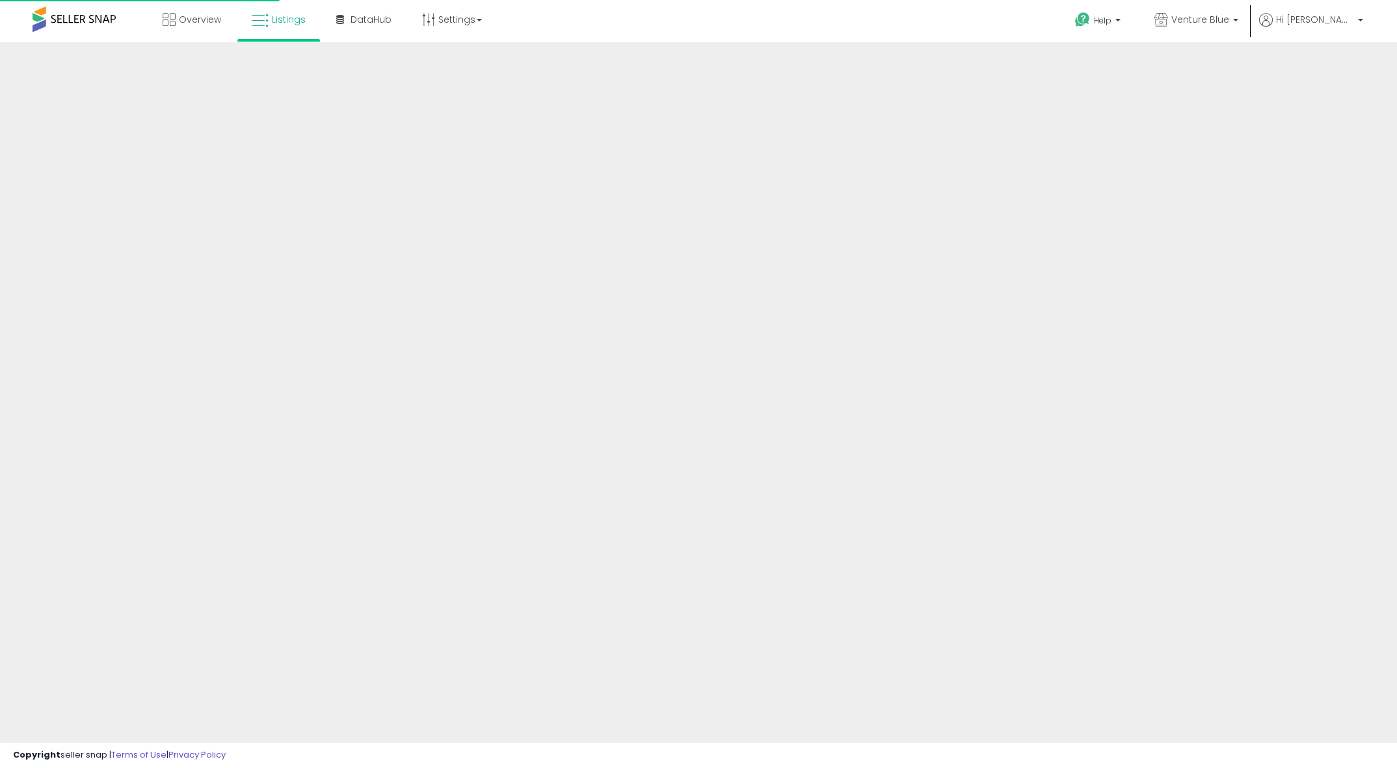 The height and width of the screenshot is (768, 1397). Describe the element at coordinates (371, 20) in the screenshot. I see `span: DataHub` at that location.